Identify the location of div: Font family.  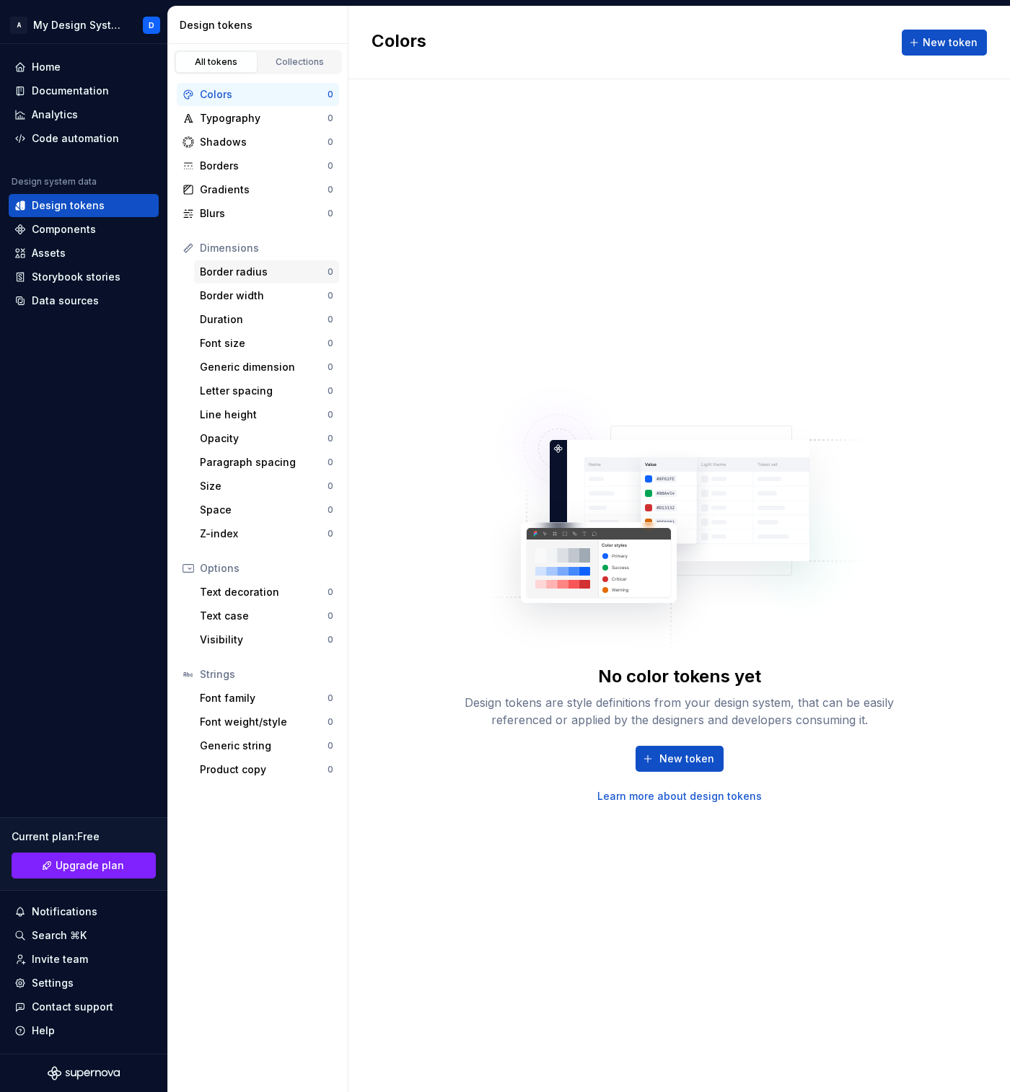
(263, 698).